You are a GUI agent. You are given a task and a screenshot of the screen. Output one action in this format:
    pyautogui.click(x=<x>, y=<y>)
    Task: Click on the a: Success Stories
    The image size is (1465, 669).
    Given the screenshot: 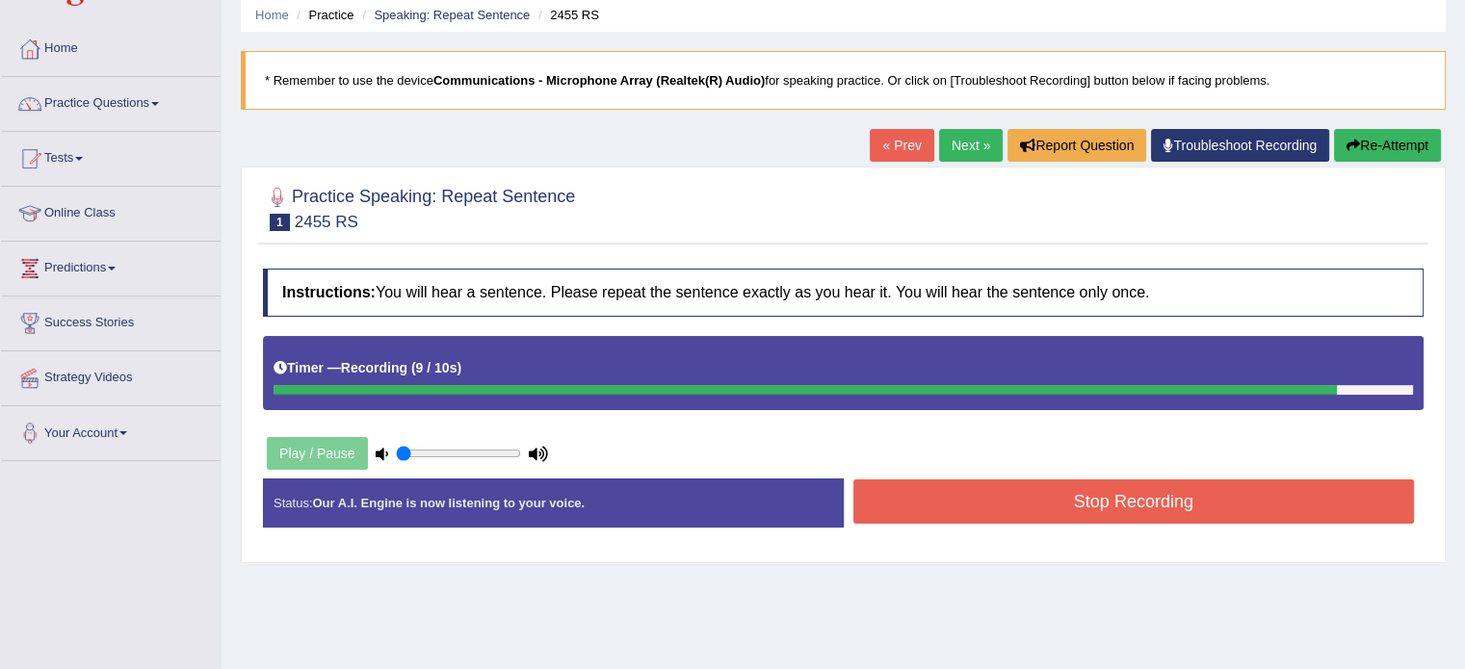 What is the action you would take?
    pyautogui.click(x=111, y=321)
    